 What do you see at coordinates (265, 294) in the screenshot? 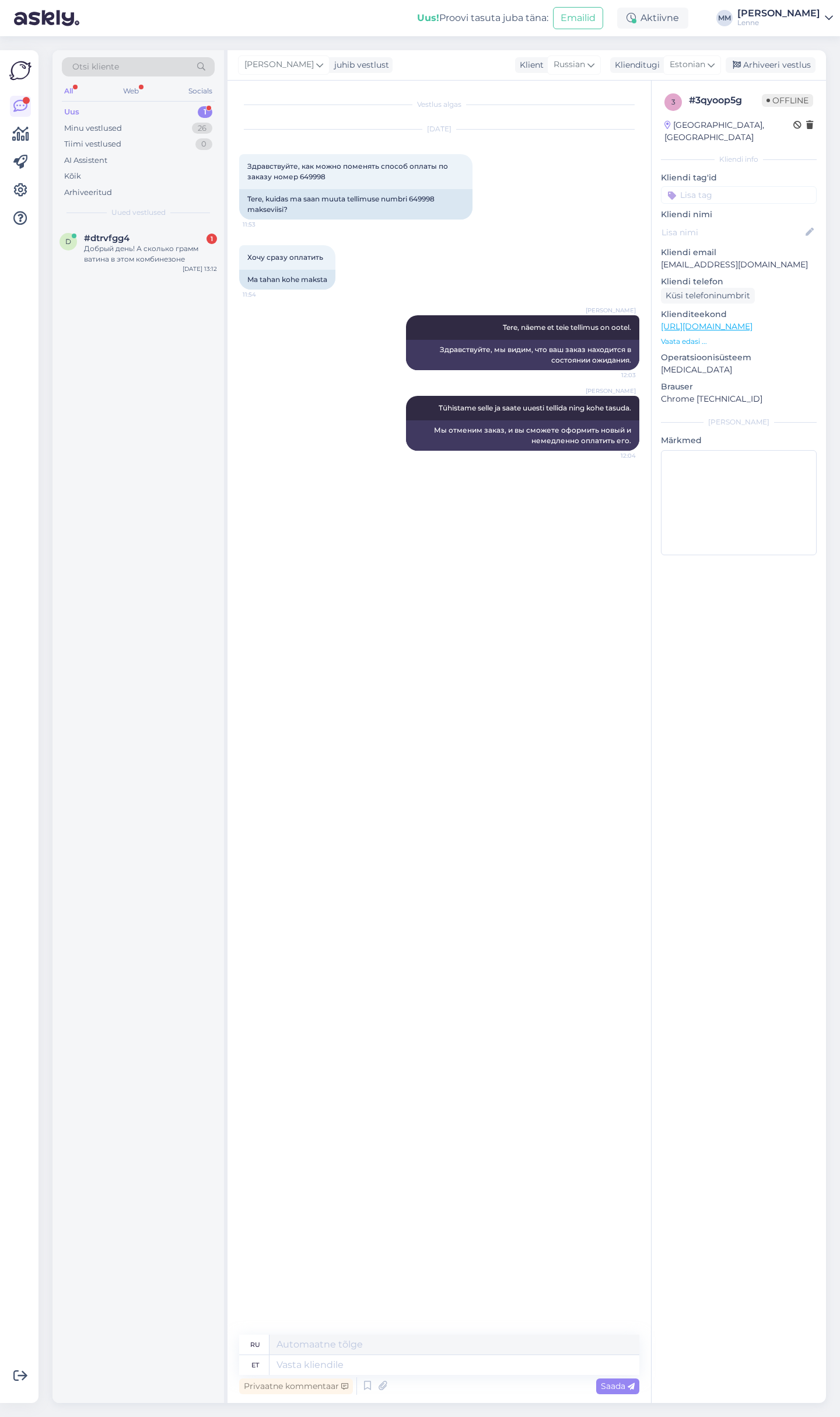
I see `span: 11:54` at bounding box center [265, 294].